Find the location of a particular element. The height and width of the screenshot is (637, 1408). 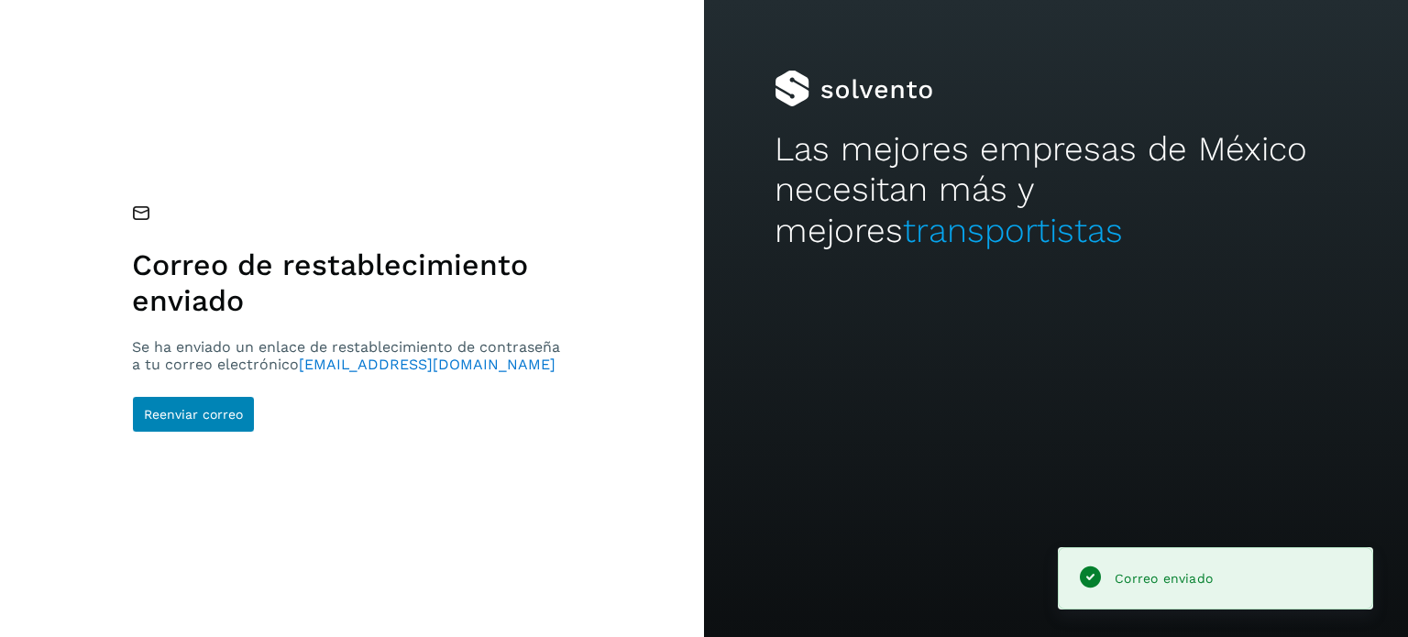

span: Correo enviado is located at coordinates (1164, 579).